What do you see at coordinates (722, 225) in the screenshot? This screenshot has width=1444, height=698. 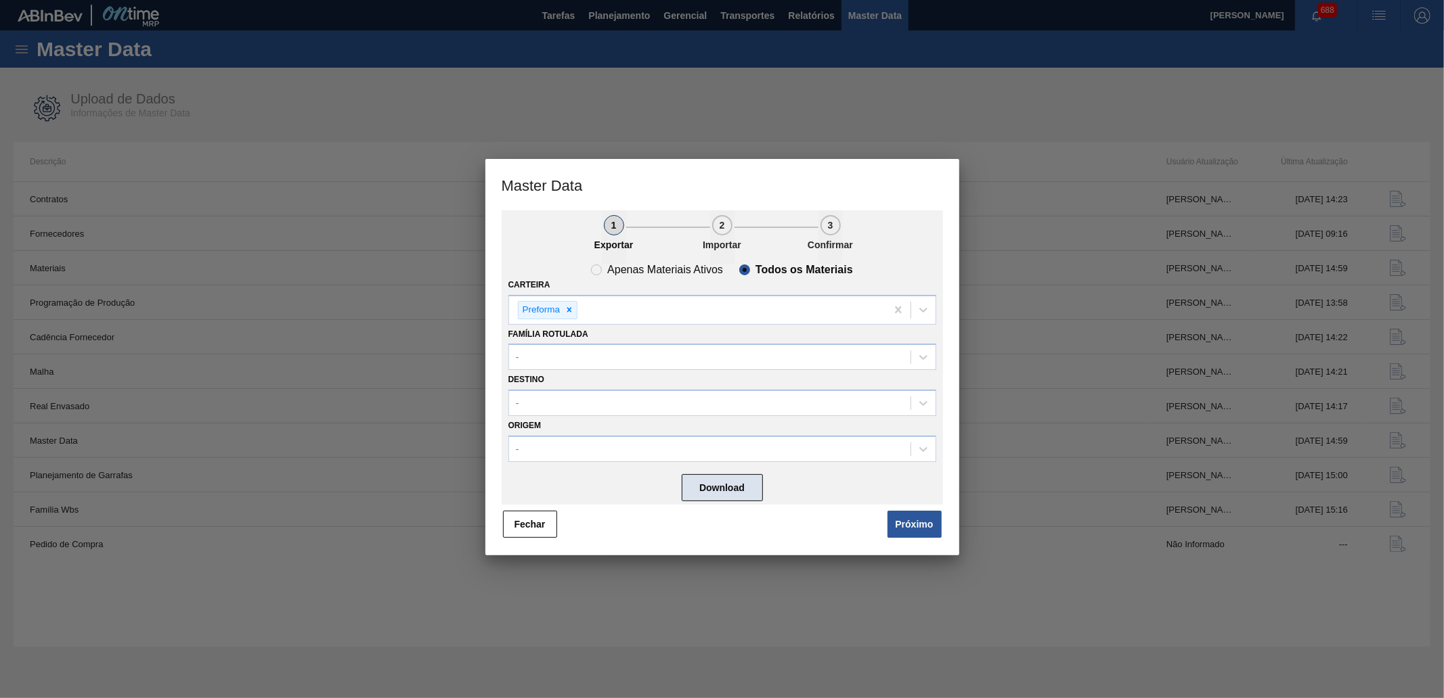 I see `div: 2` at bounding box center [722, 225].